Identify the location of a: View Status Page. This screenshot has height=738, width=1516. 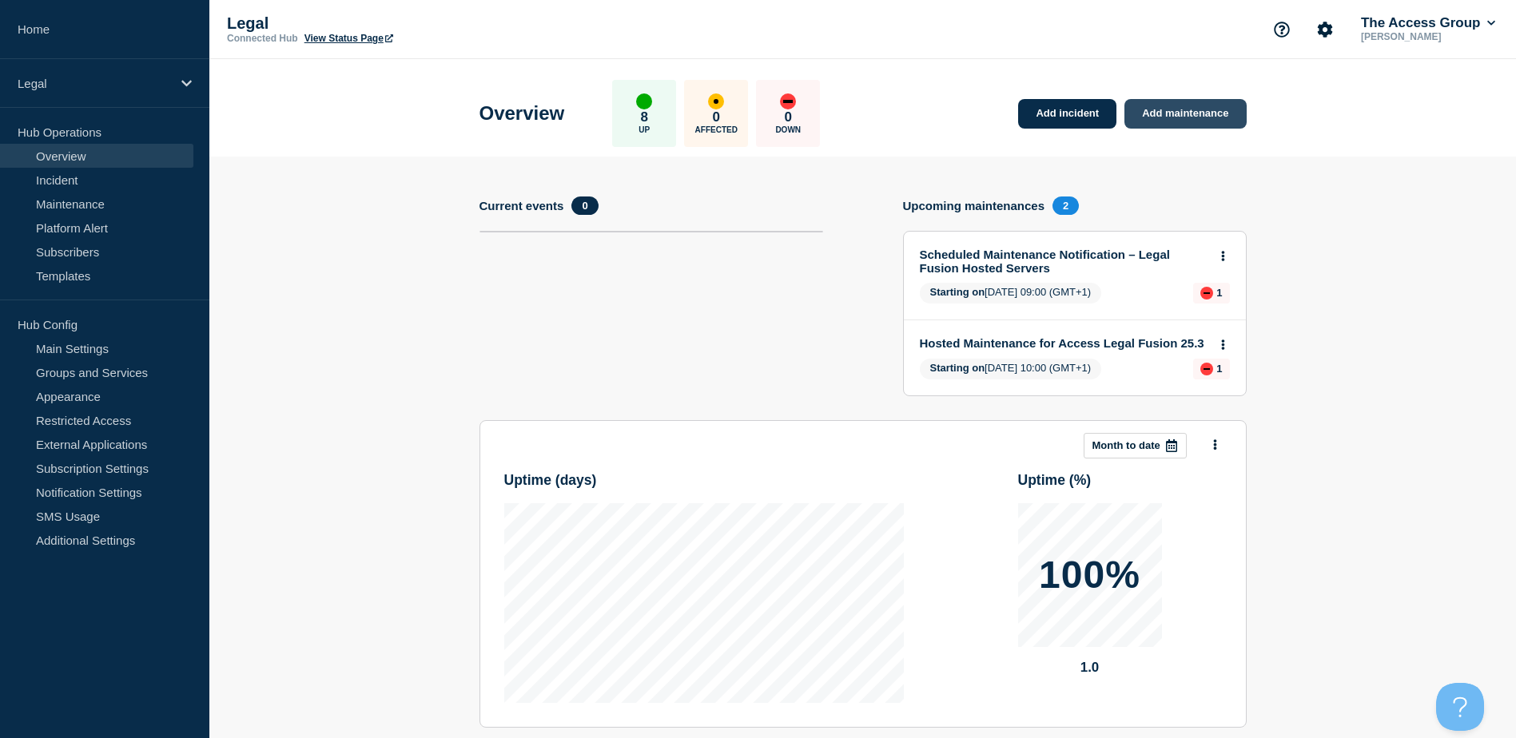
(348, 38).